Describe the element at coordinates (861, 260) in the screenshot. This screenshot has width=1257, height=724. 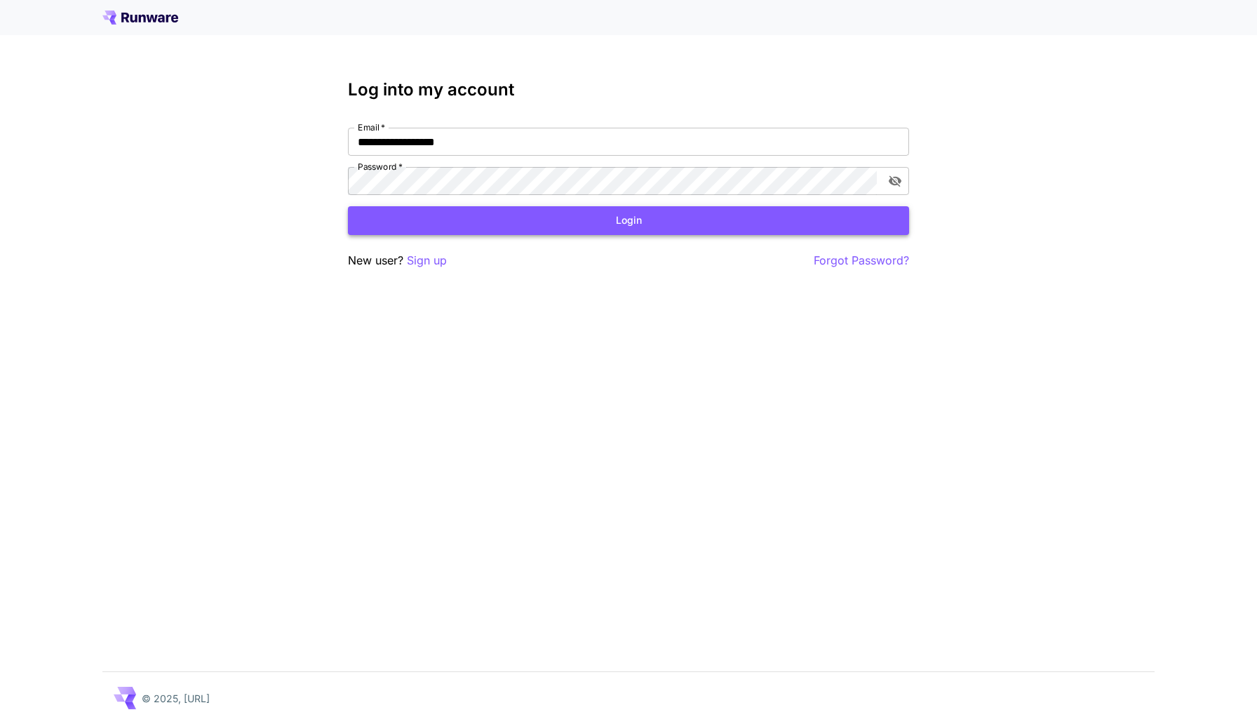
I see `button: Forgot Password?` at that location.